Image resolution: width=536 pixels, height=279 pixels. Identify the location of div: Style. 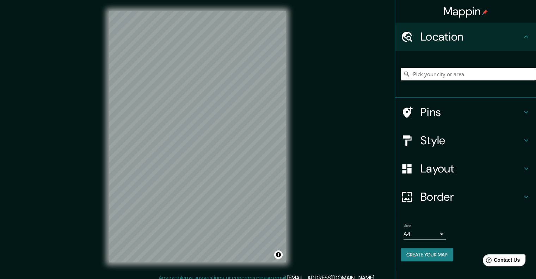
(465, 140).